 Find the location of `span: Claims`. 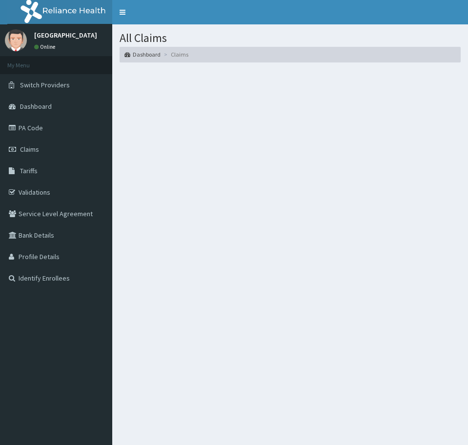

span: Claims is located at coordinates (29, 149).